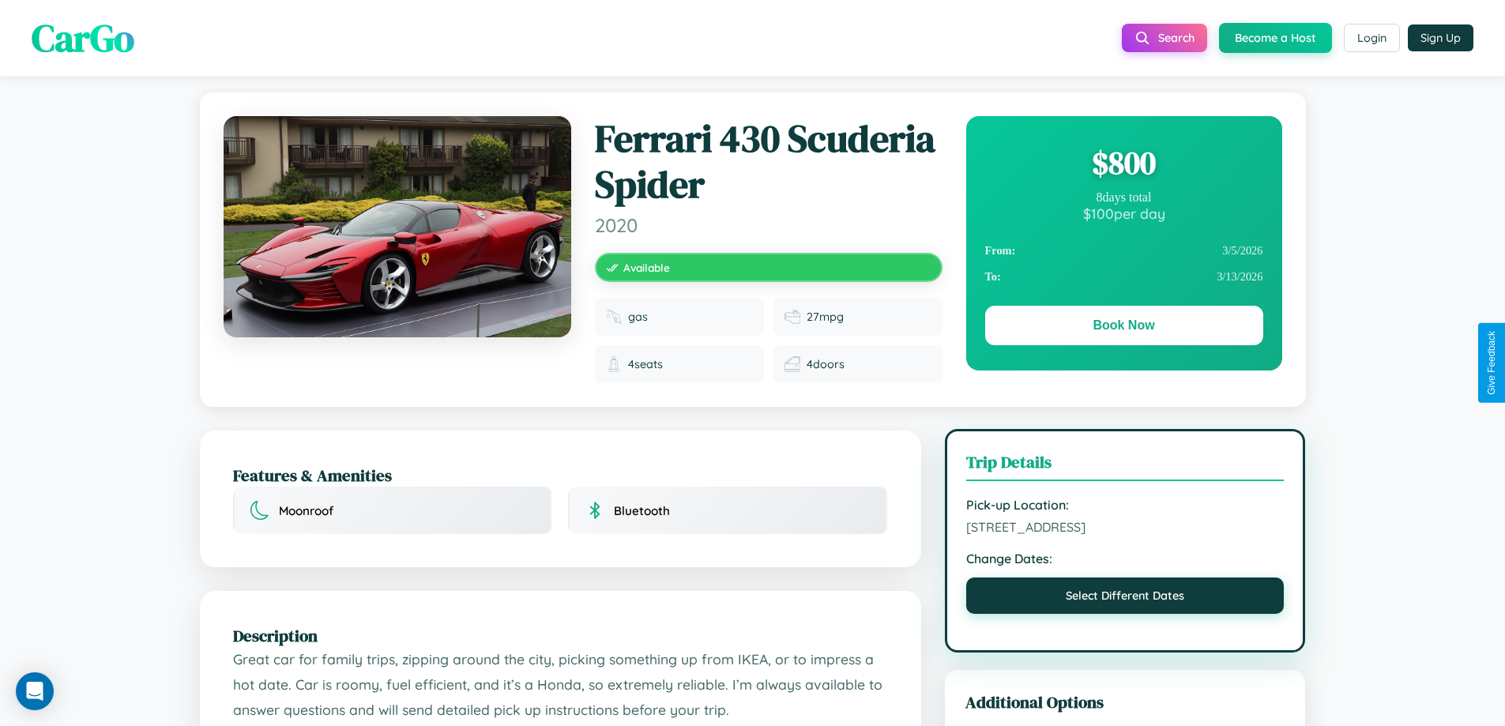 The width and height of the screenshot is (1505, 726). I want to click on div: $ 100 per day, so click(1124, 213).